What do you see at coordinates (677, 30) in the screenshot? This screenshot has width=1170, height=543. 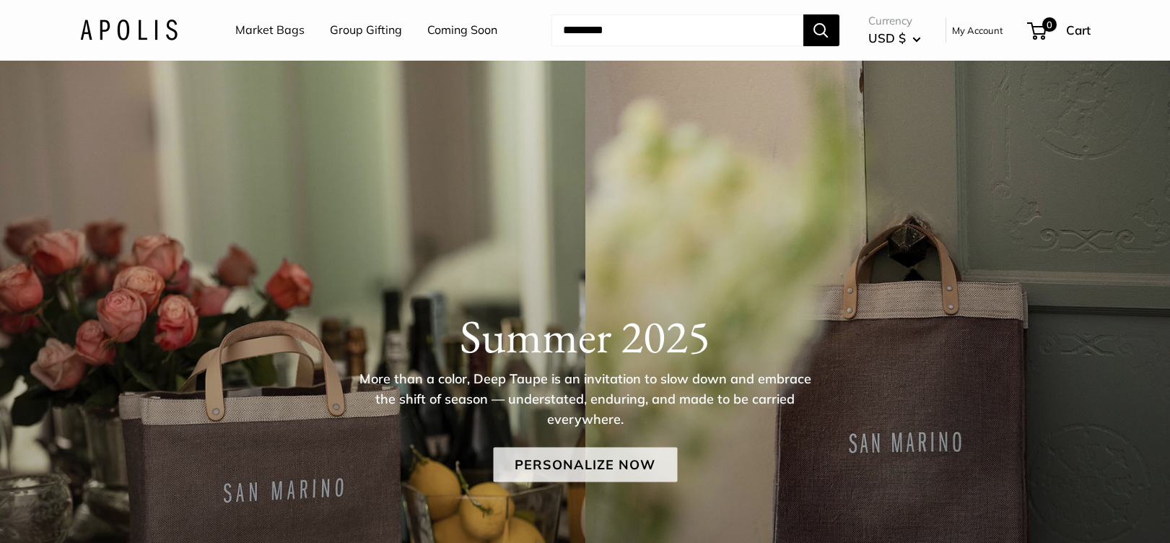 I see `input: Search...` at bounding box center [677, 30].